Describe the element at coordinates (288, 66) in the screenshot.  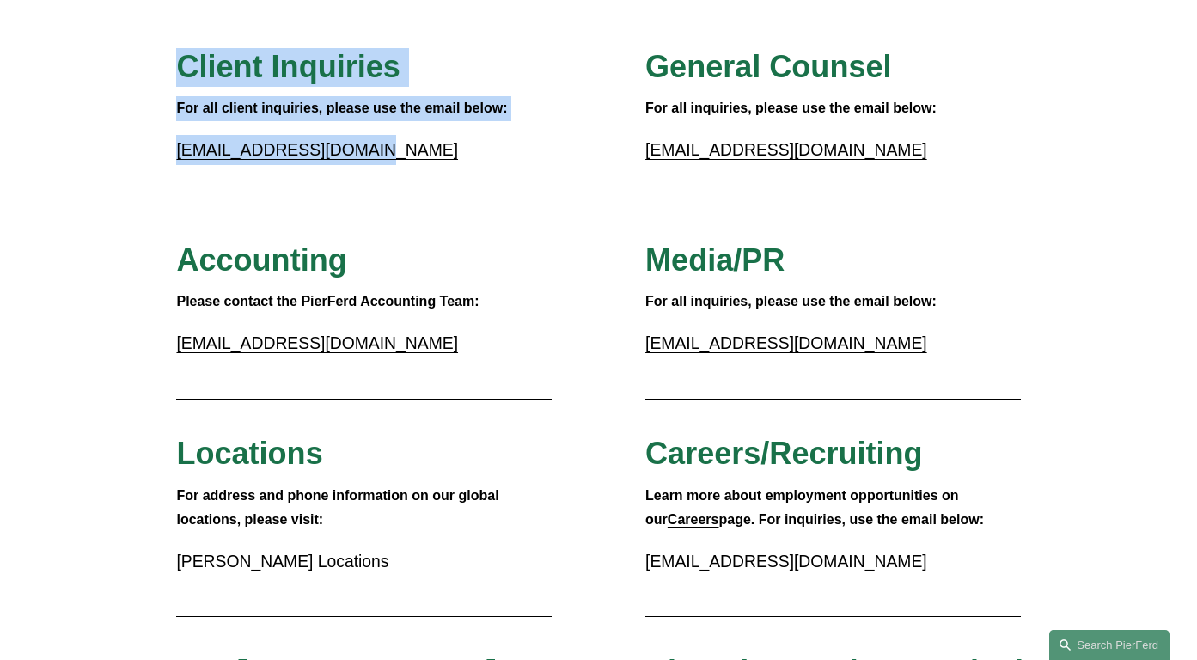
I see `span: Client Inquiries` at that location.